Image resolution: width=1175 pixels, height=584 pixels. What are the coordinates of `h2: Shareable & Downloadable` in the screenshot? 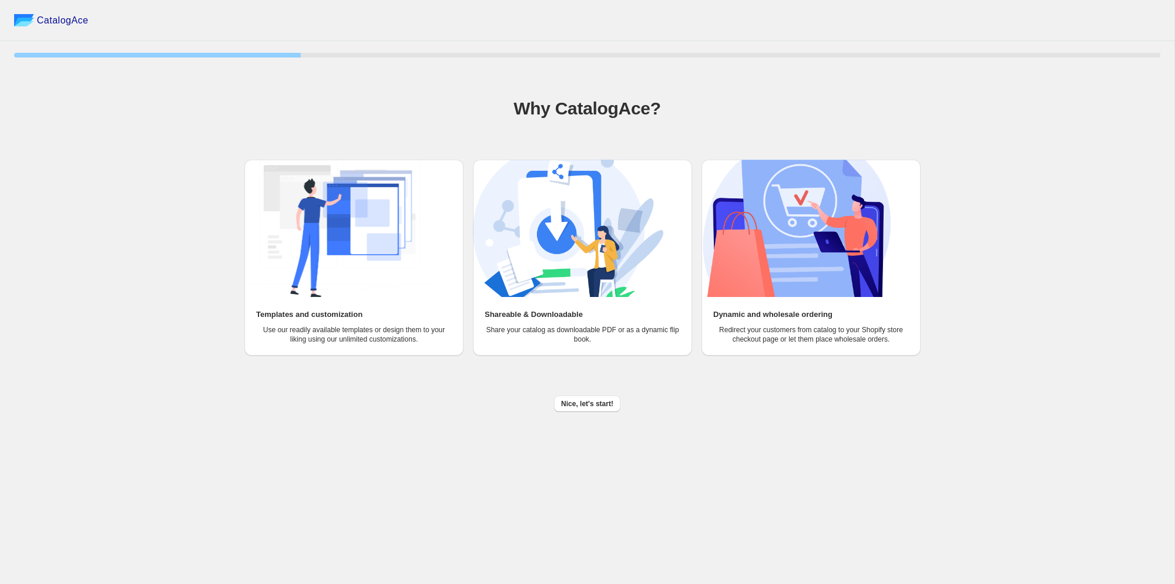 It's located at (533, 315).